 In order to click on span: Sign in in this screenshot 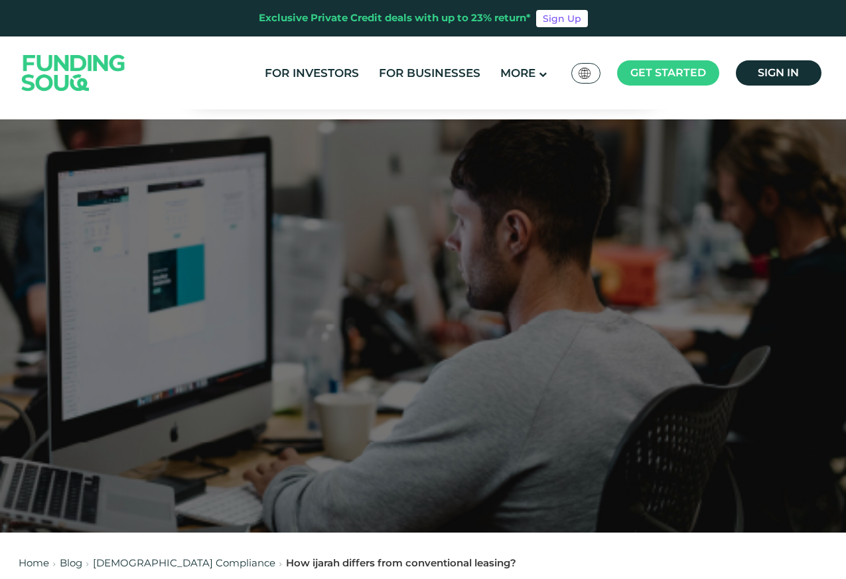, I will do `click(778, 72)`.